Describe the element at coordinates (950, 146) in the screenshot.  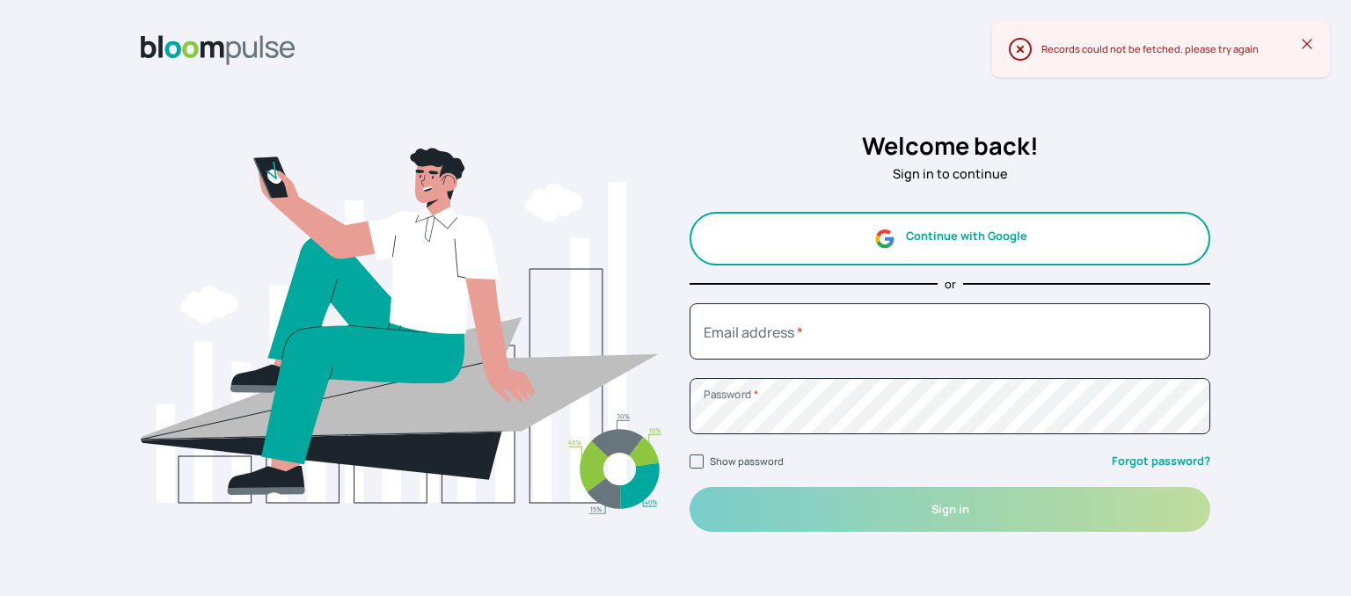
I see `h2: Welcome back!` at that location.